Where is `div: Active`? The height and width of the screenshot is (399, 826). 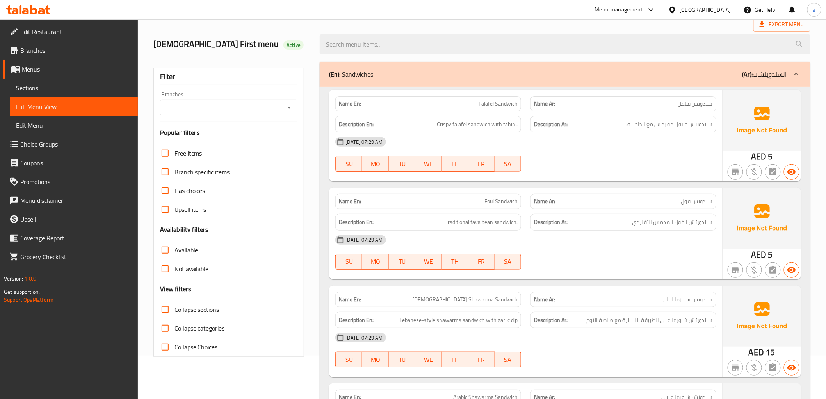
div: Active is located at coordinates (294, 45).